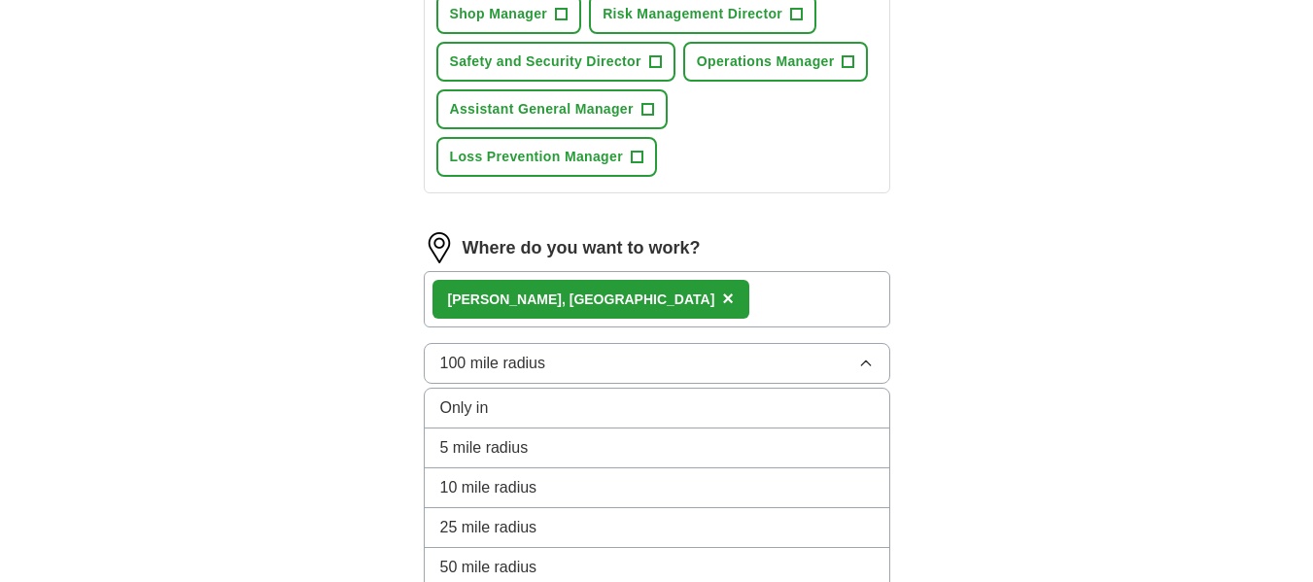 The width and height of the screenshot is (1313, 582). What do you see at coordinates (489, 488) in the screenshot?
I see `span: 10 mile radius` at bounding box center [489, 488].